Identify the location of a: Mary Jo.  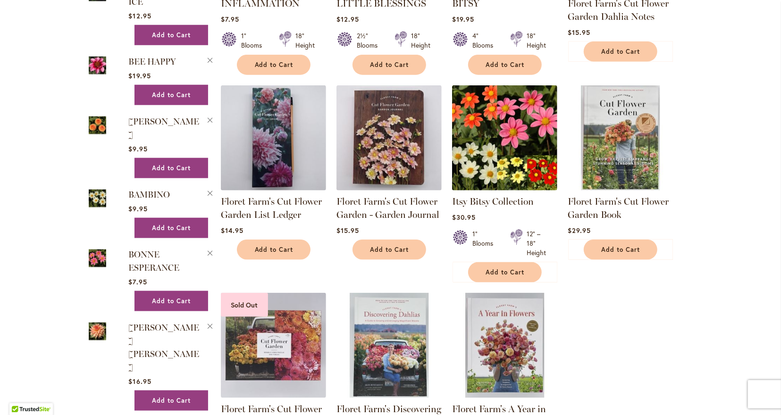
(98, 332).